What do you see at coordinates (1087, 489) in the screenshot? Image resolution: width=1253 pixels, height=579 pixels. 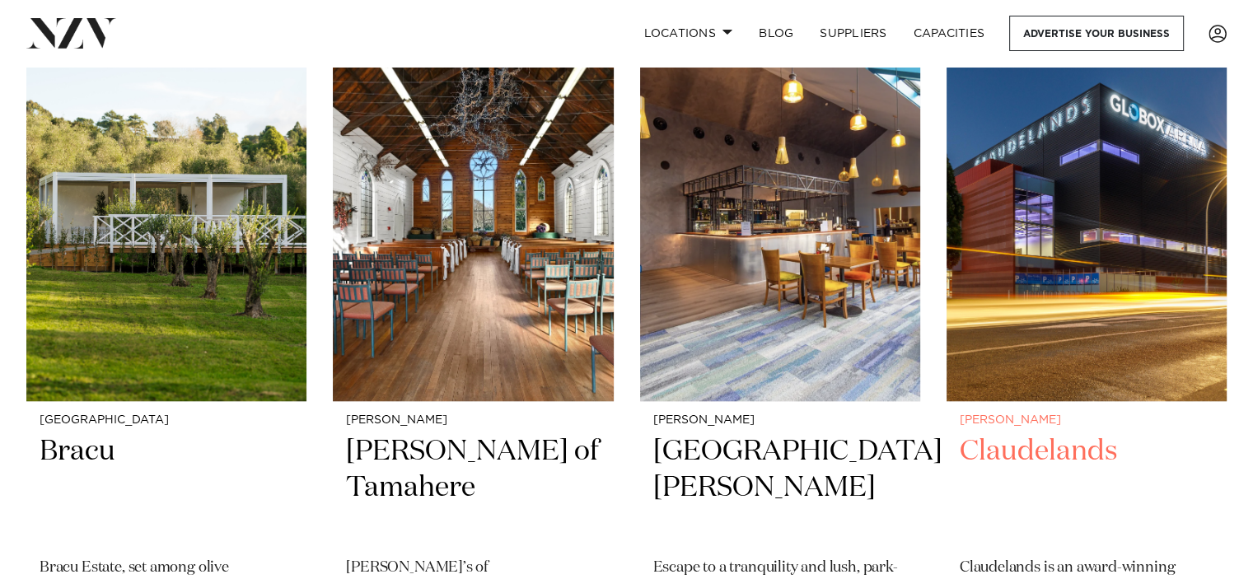 I see `h2: Claudelands` at bounding box center [1087, 489].